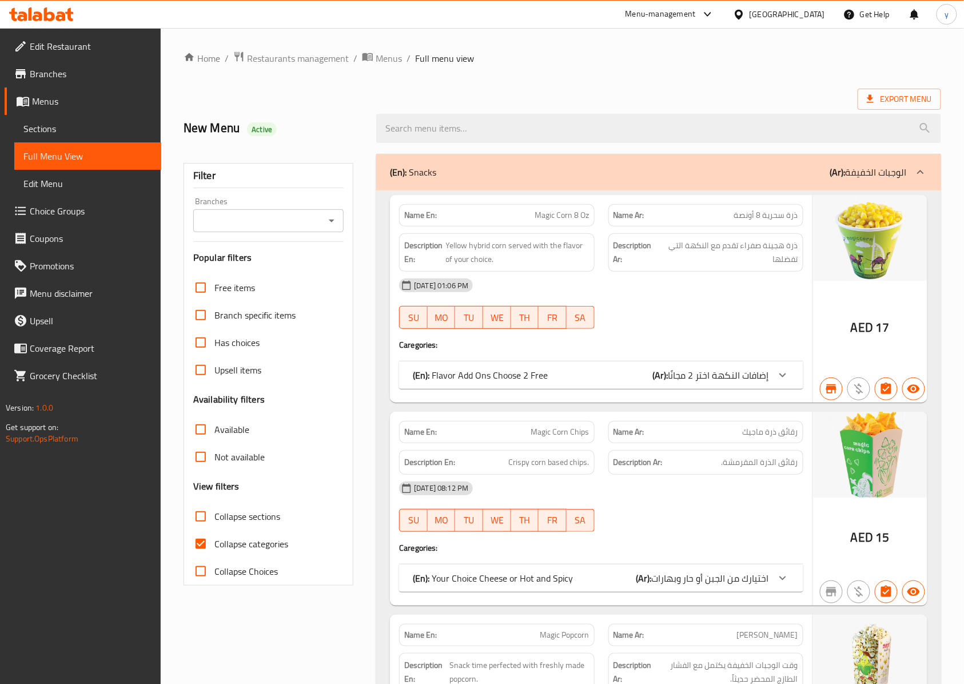 This screenshot has height=684, width=964. What do you see at coordinates (870, 238) in the screenshot?
I see `img: mmw_638912919908127489` at bounding box center [870, 238].